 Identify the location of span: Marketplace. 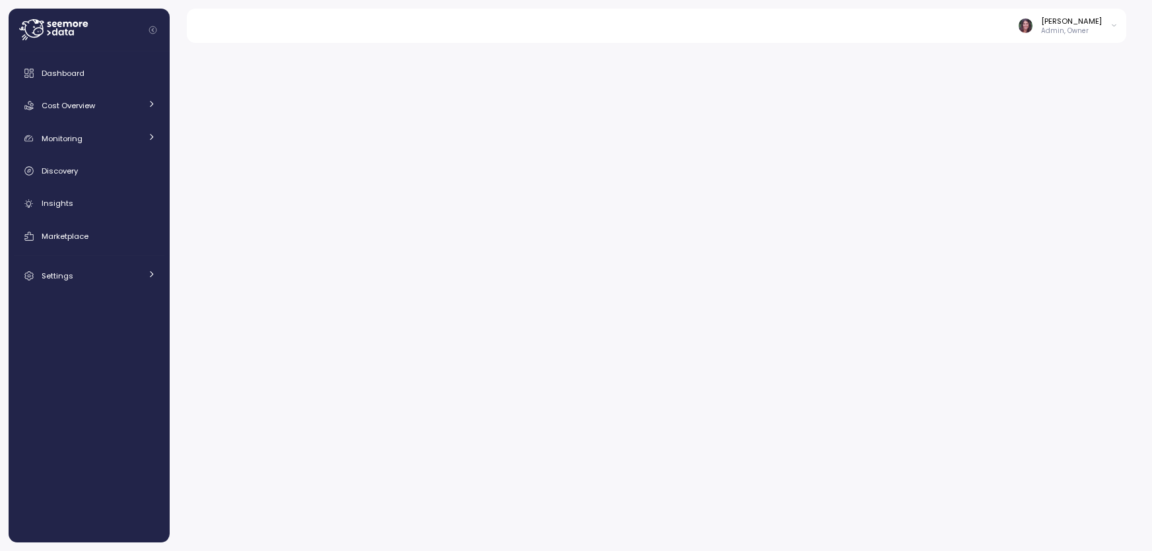
(65, 236).